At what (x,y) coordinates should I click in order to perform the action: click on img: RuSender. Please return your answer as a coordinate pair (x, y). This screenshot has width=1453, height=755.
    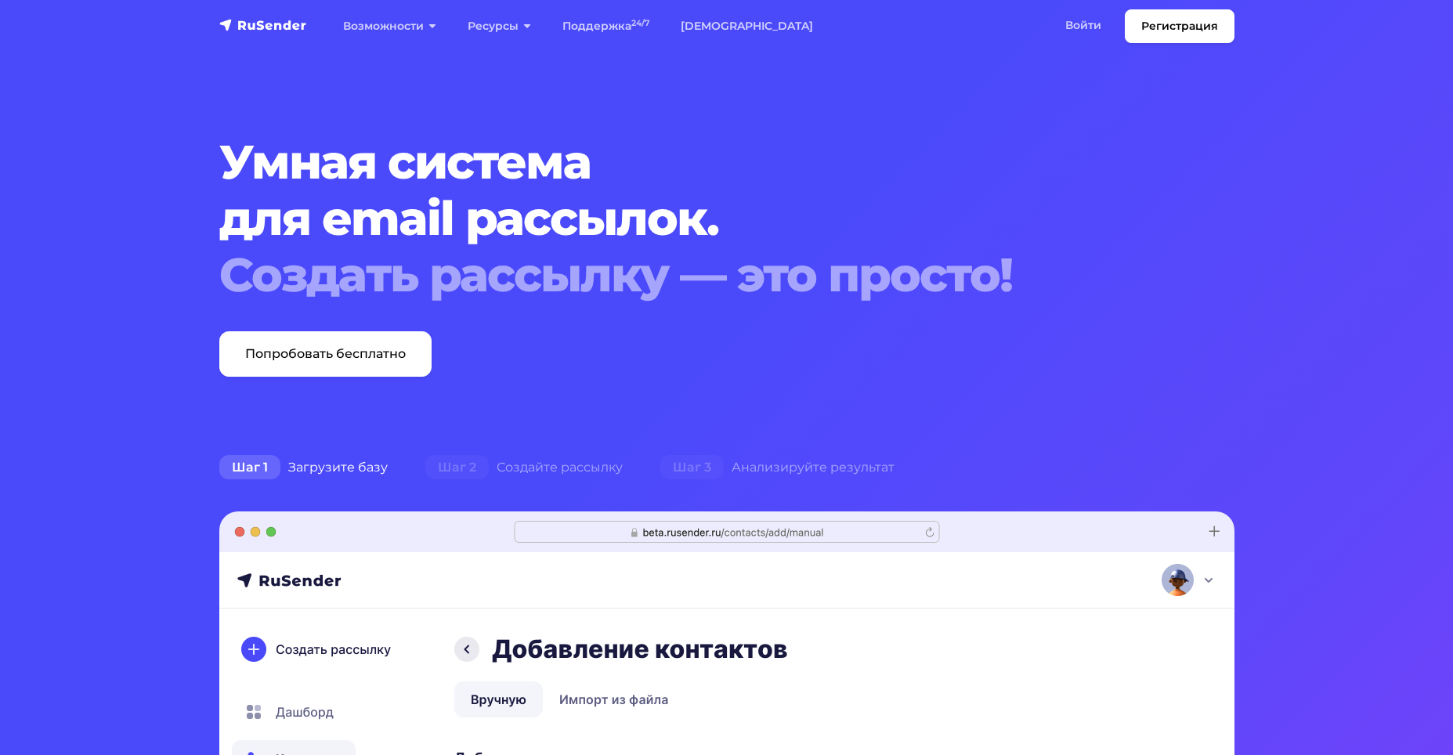
    Looking at the image, I should click on (263, 25).